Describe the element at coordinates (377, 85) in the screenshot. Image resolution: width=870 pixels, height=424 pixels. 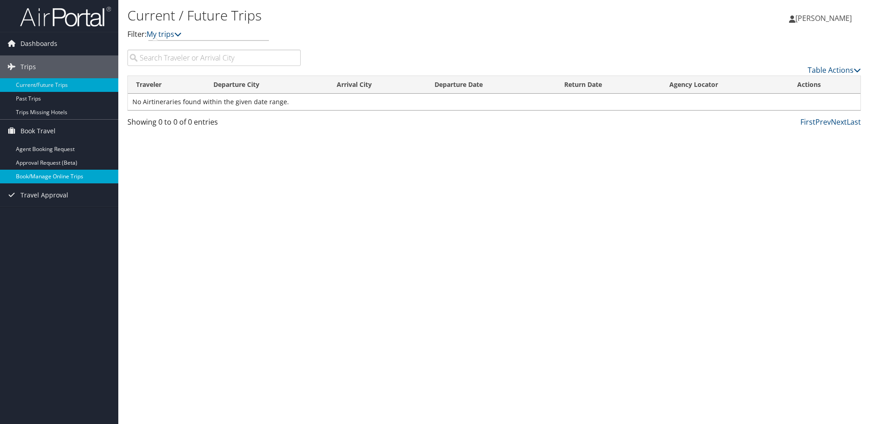
I see `th: Arrival City: activate to sort column ascending` at that location.